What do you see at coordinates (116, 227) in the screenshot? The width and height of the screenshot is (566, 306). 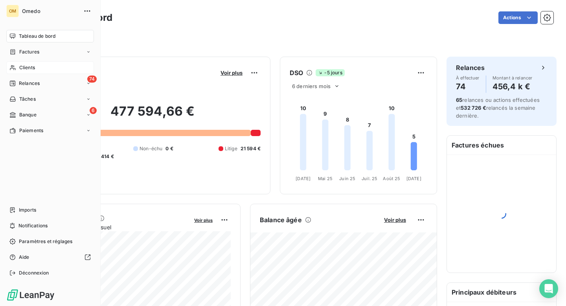 I see `span: Chiffre d'affaires mensuel` at bounding box center [116, 227].